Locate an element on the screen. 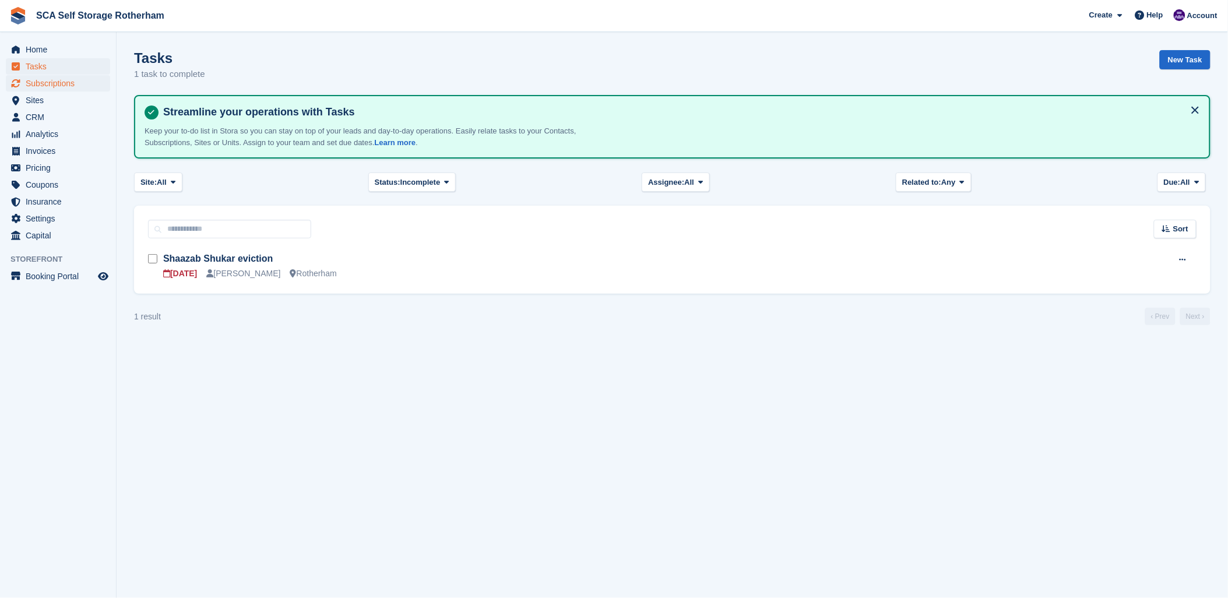  span: Status: is located at coordinates (388, 182).